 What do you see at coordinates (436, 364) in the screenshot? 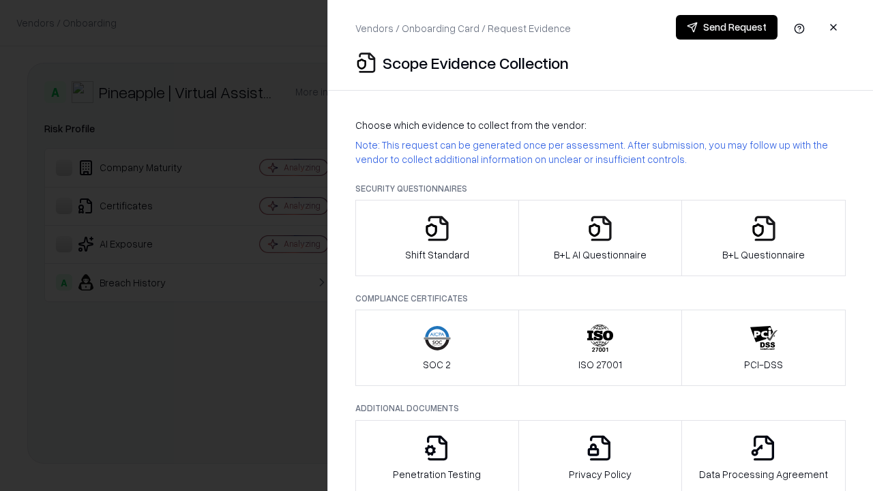
I see `p: SOC 2` at bounding box center [436, 364].